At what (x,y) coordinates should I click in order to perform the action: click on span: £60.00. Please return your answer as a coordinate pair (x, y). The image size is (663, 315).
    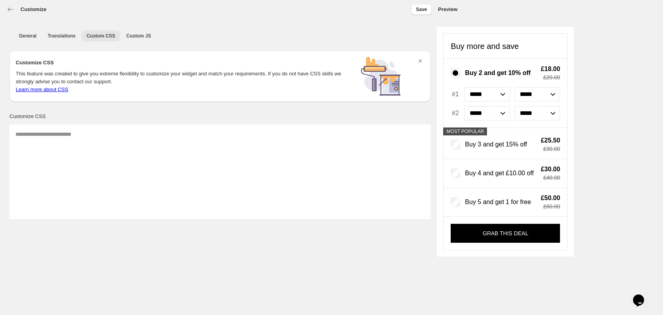
    Looking at the image, I should click on (550, 206).